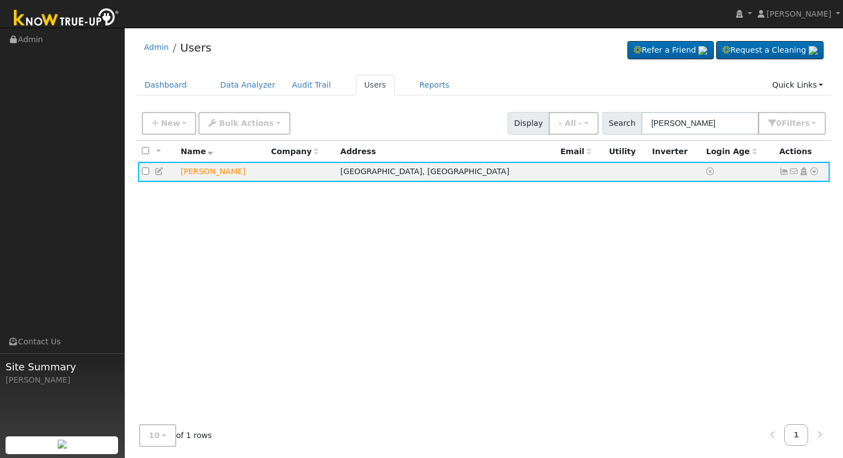 Image resolution: width=843 pixels, height=458 pixels. Describe the element at coordinates (155, 435) in the screenshot. I see `span: 10` at that location.